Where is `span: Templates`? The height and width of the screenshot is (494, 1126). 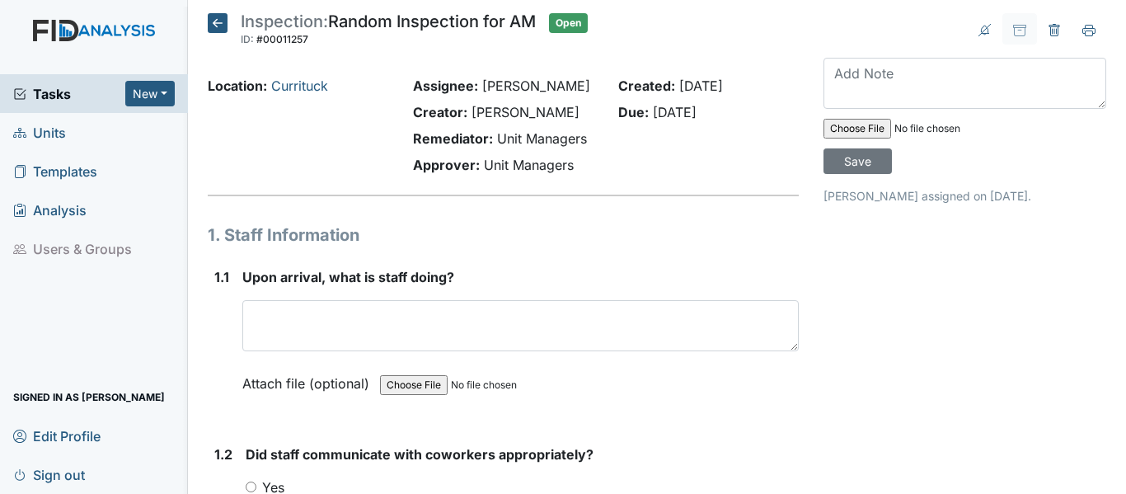 span: Templates is located at coordinates (55, 171).